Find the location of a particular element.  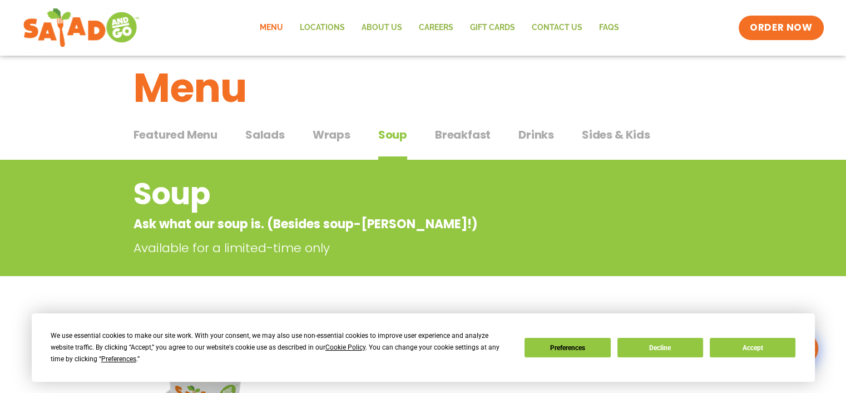

span: Drinks is located at coordinates (536, 135).